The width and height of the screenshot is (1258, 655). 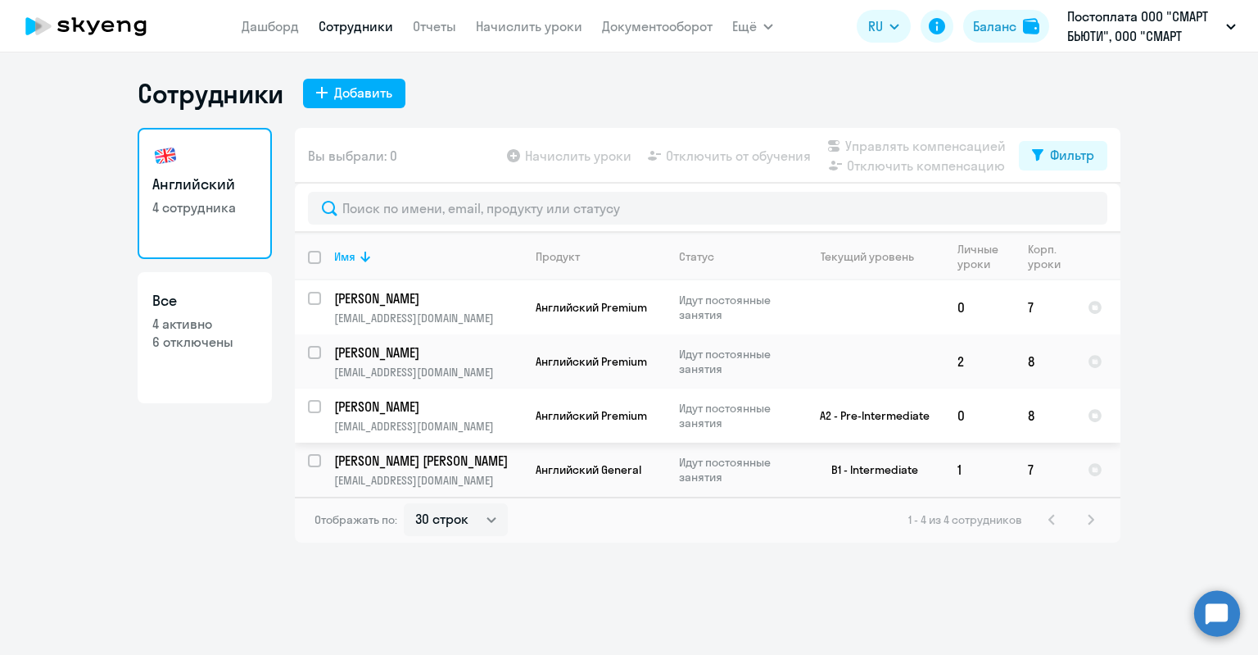 I want to click on a: Балансbalance, so click(x=1006, y=26).